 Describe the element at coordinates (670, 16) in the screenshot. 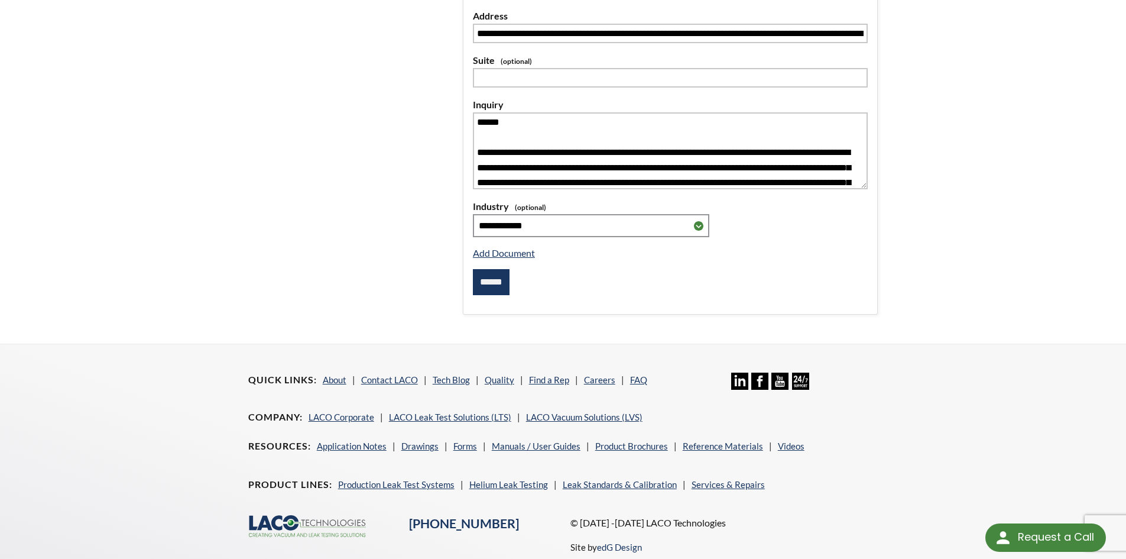

I see `label: Address` at that location.